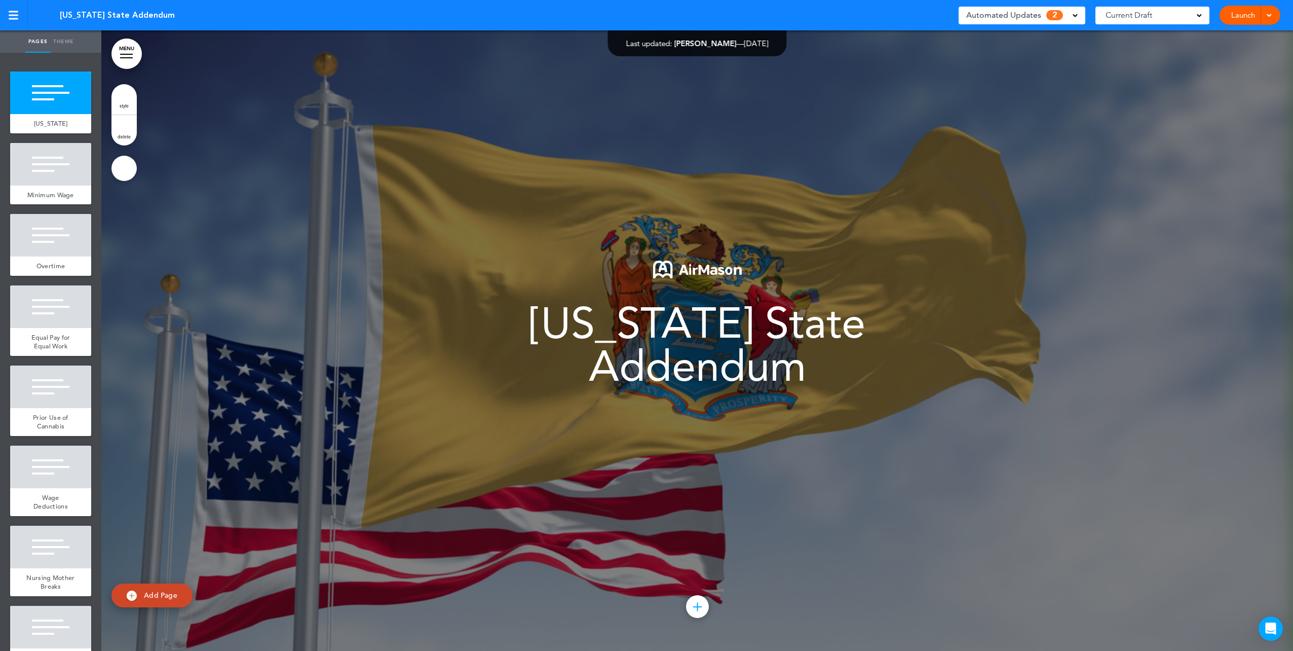  I want to click on a: Theme, so click(63, 42).